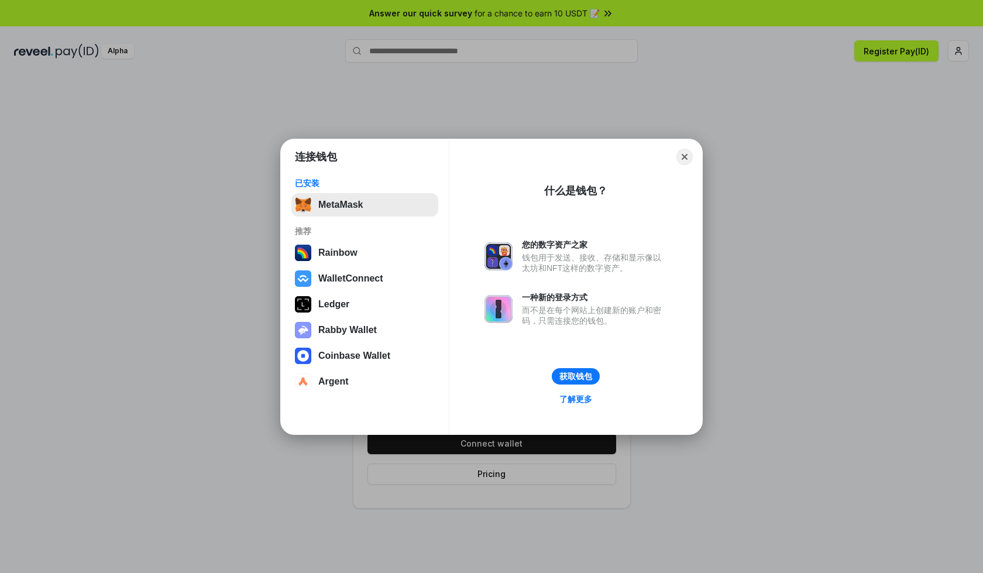  I want to click on div: Rabby Wallet, so click(348, 330).